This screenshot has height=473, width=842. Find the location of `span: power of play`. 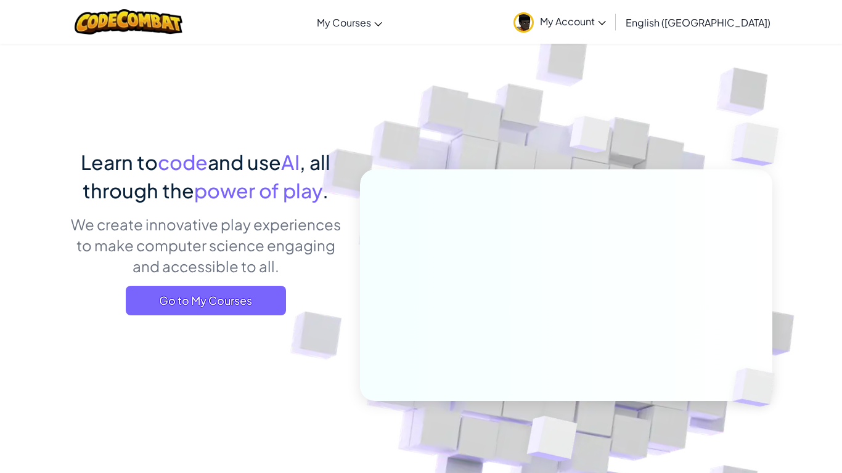

span: power of play is located at coordinates (258, 190).